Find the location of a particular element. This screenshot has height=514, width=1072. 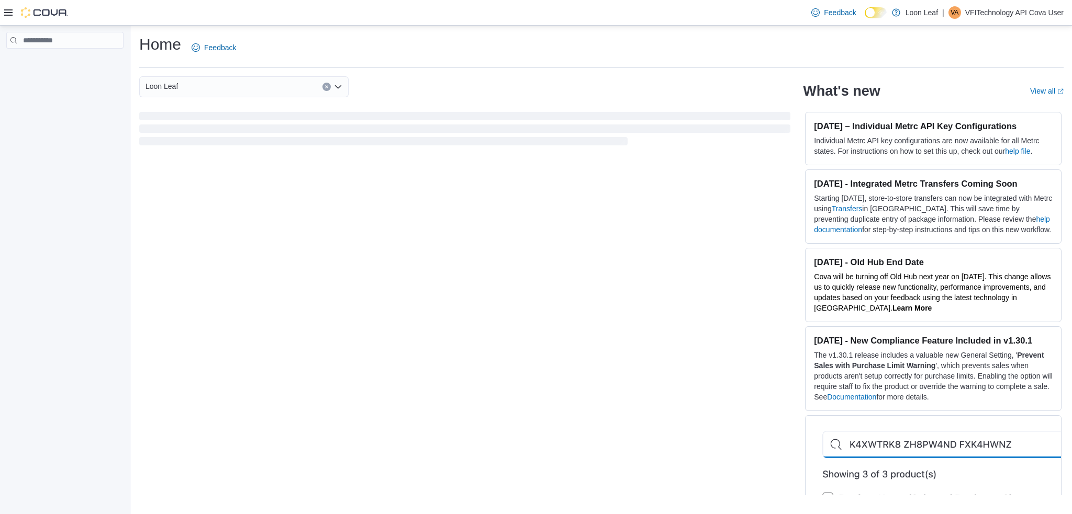

button: Clear input is located at coordinates (327, 87).